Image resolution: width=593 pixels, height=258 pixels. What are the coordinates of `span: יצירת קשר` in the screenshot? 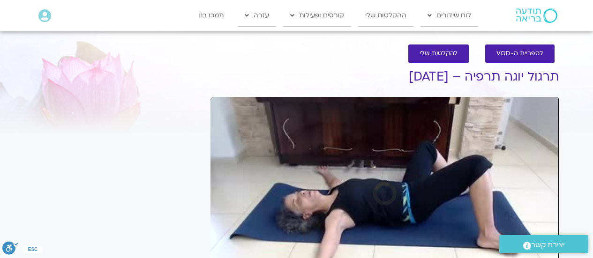 It's located at (548, 245).